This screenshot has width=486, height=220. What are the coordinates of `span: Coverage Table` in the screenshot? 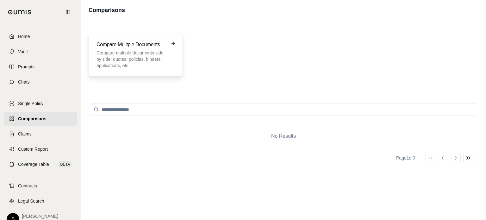 It's located at (34, 164).